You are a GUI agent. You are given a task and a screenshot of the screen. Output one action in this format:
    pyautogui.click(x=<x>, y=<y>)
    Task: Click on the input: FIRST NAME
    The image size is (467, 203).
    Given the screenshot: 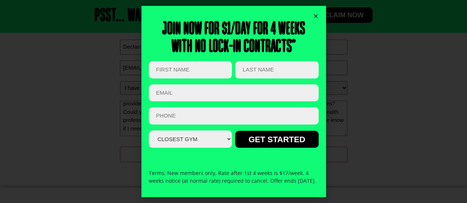 What is the action you would take?
    pyautogui.click(x=190, y=70)
    